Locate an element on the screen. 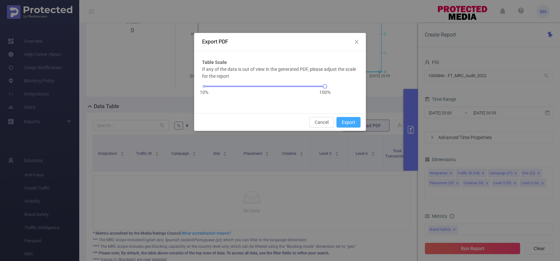 Image resolution: width=560 pixels, height=261 pixels. button: Export is located at coordinates (348, 122).